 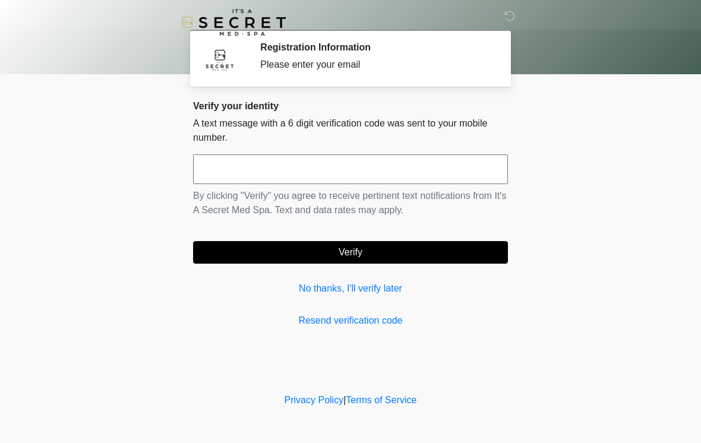 What do you see at coordinates (351, 289) in the screenshot?
I see `a: No thanks, I'll verify later` at bounding box center [351, 289].